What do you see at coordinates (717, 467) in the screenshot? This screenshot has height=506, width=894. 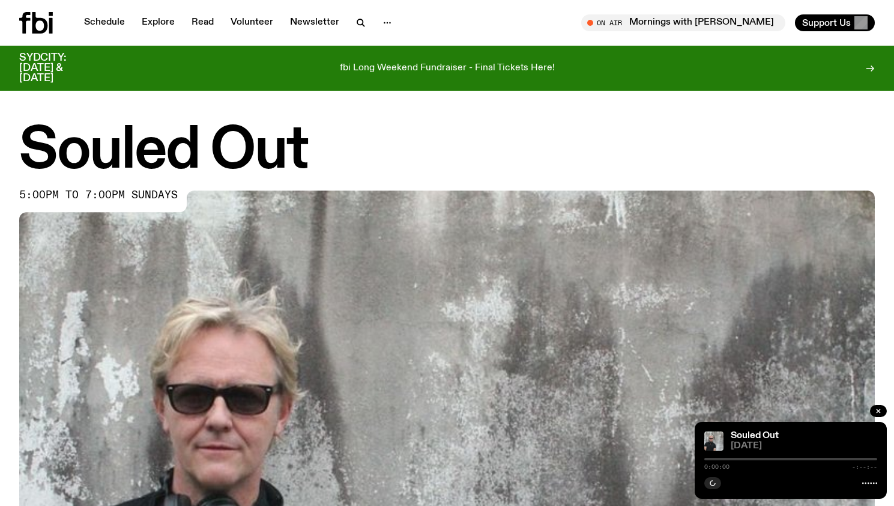 I see `span: 0:00:00` at bounding box center [717, 467].